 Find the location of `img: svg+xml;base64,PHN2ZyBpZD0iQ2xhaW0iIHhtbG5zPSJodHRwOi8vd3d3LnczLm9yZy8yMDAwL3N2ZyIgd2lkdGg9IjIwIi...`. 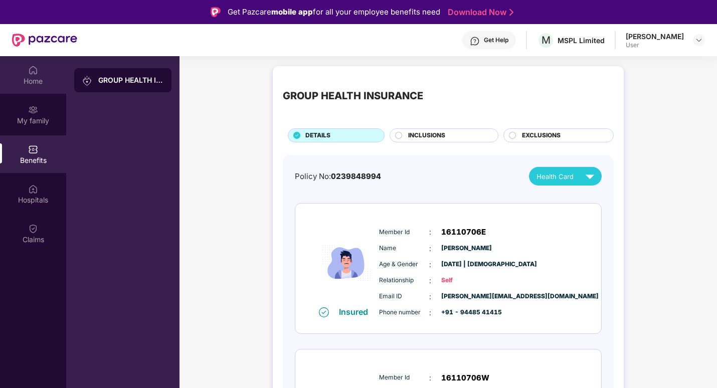

img: svg+xml;base64,PHN2ZyBpZD0iQ2xhaW0iIHhtbG5zPSJodHRwOi8vd3d3LnczLm9yZy8yMDAwL3N2ZyIgd2lkdGg9IjIwIi... is located at coordinates (33, 229).